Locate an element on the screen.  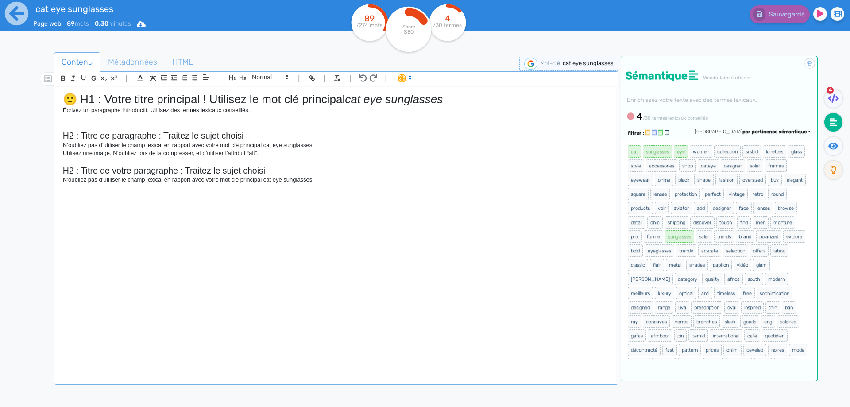
small: Enrichissez votre texte avec des termes lexicaux. is located at coordinates (691, 100).